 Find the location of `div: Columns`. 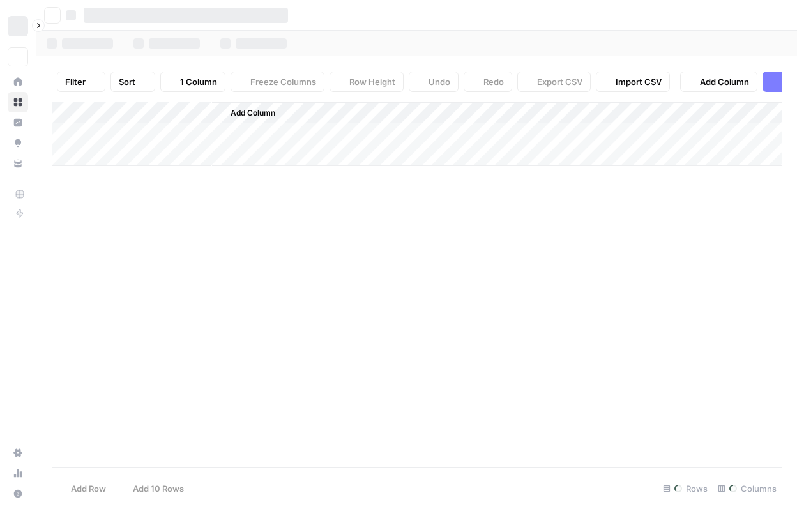

div: Columns is located at coordinates (747, 488).